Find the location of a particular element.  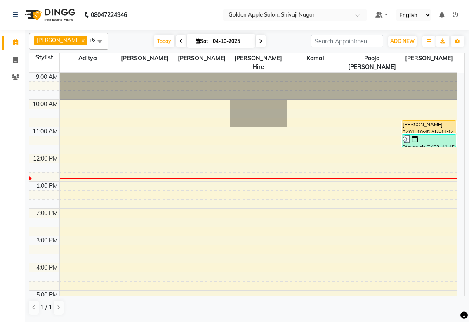

div: 4:00 PM is located at coordinates (47, 267).